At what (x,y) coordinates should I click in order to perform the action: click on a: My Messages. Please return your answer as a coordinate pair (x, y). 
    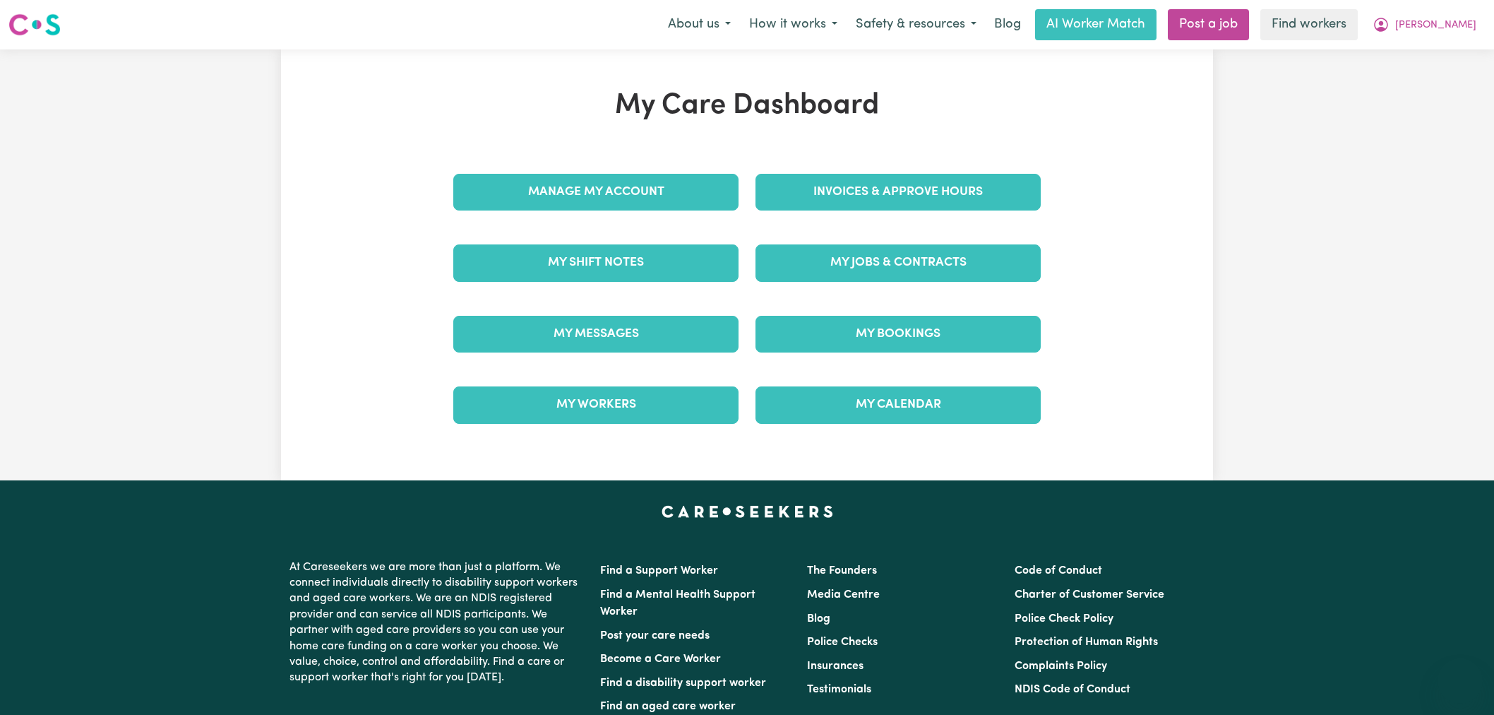
    Looking at the image, I should click on (596, 334).